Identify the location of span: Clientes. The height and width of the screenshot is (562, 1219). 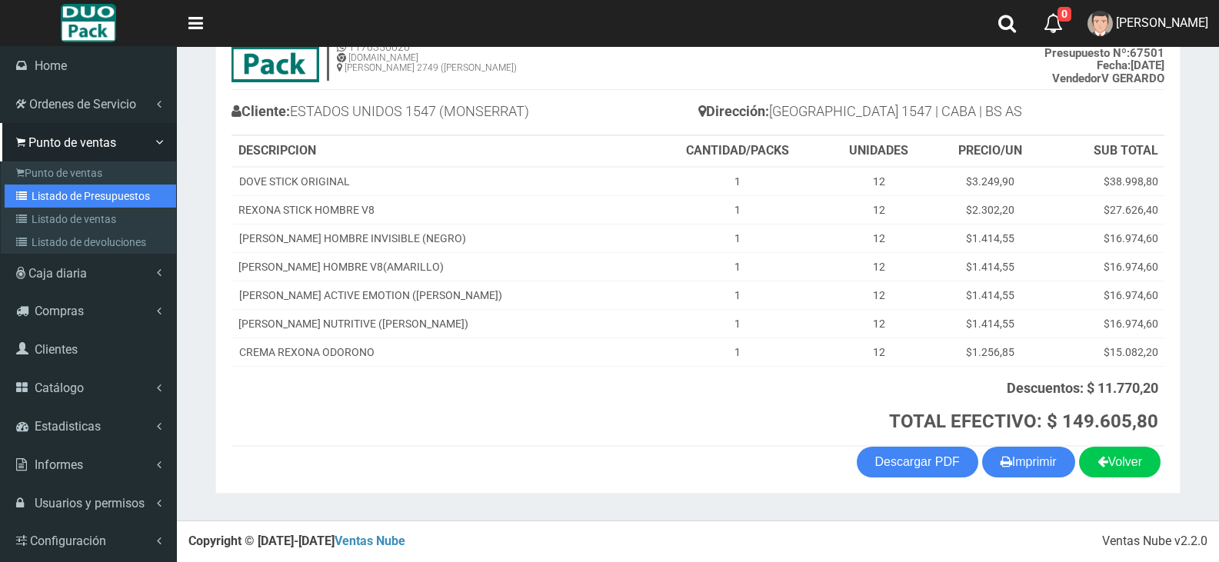
(56, 349).